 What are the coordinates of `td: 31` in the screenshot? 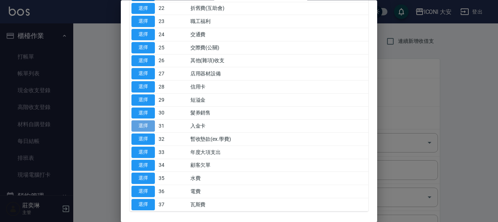 It's located at (172, 126).